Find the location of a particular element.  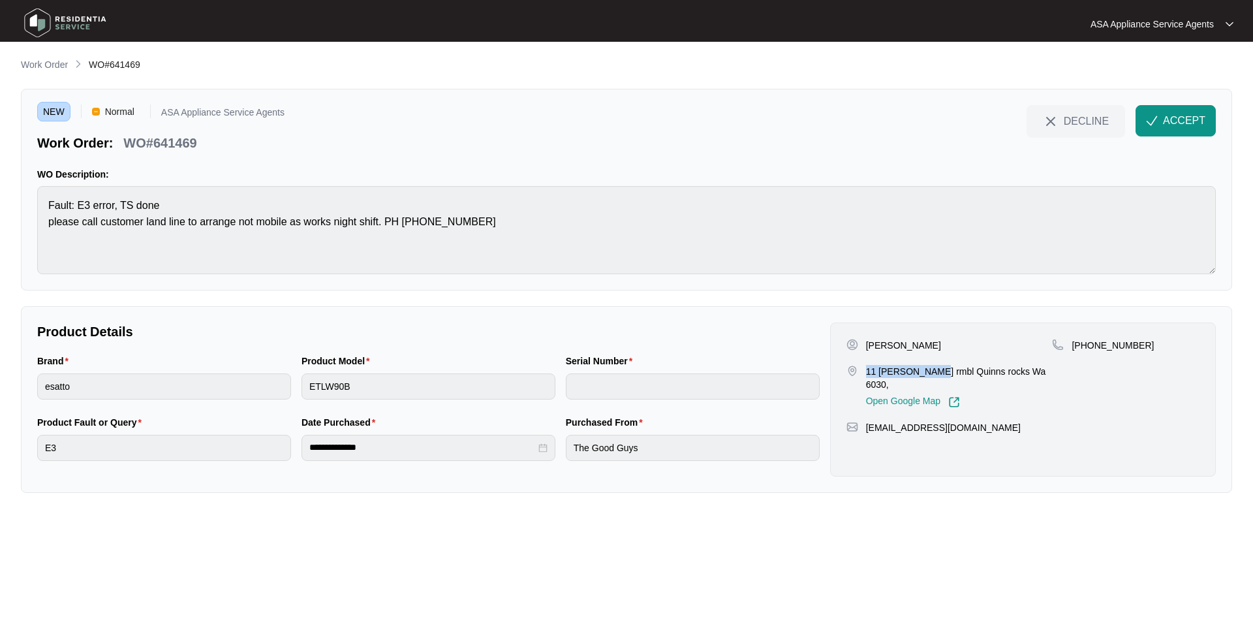

span: NEW is located at coordinates (54, 112).